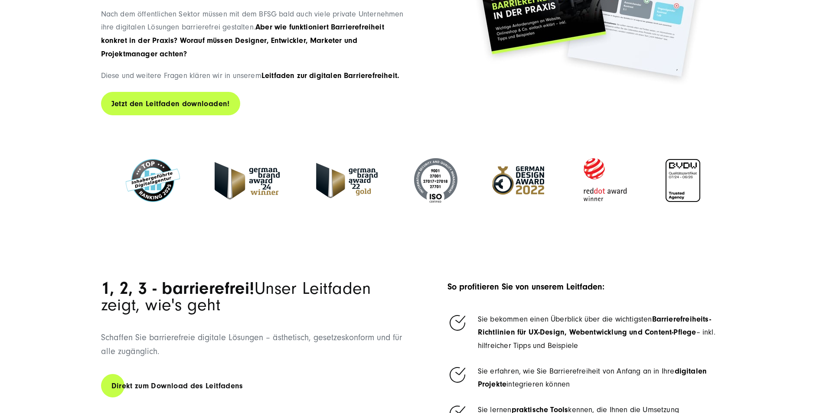 Image resolution: width=826 pixels, height=413 pixels. Describe the element at coordinates (178, 288) in the screenshot. I see `strong: 1, 2, 3 - barrierefrei!` at that location.